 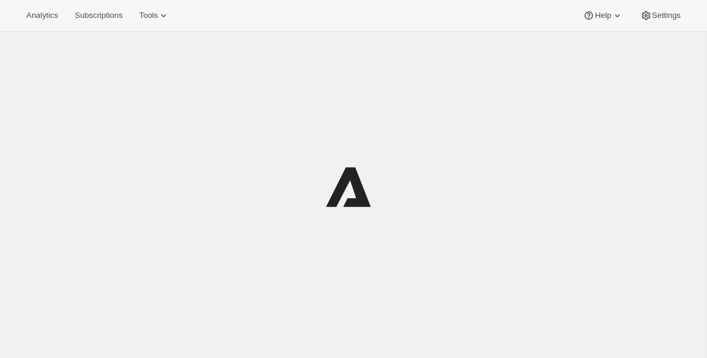 I want to click on span: Analytics, so click(x=42, y=16).